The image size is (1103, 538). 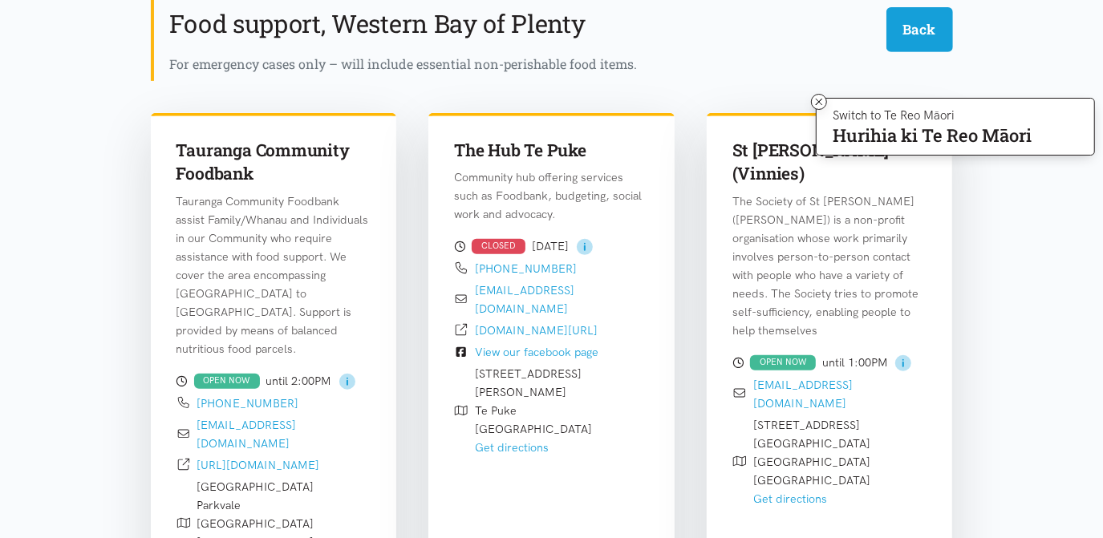 What do you see at coordinates (551, 150) in the screenshot?
I see `h3: The Hub Te Puke` at bounding box center [551, 150].